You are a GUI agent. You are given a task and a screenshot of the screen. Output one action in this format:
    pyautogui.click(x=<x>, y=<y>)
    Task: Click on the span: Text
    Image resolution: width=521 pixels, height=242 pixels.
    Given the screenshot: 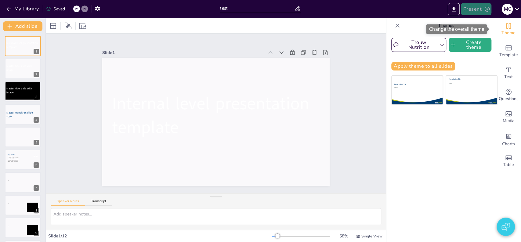 What is the action you would take?
    pyautogui.click(x=508, y=77)
    